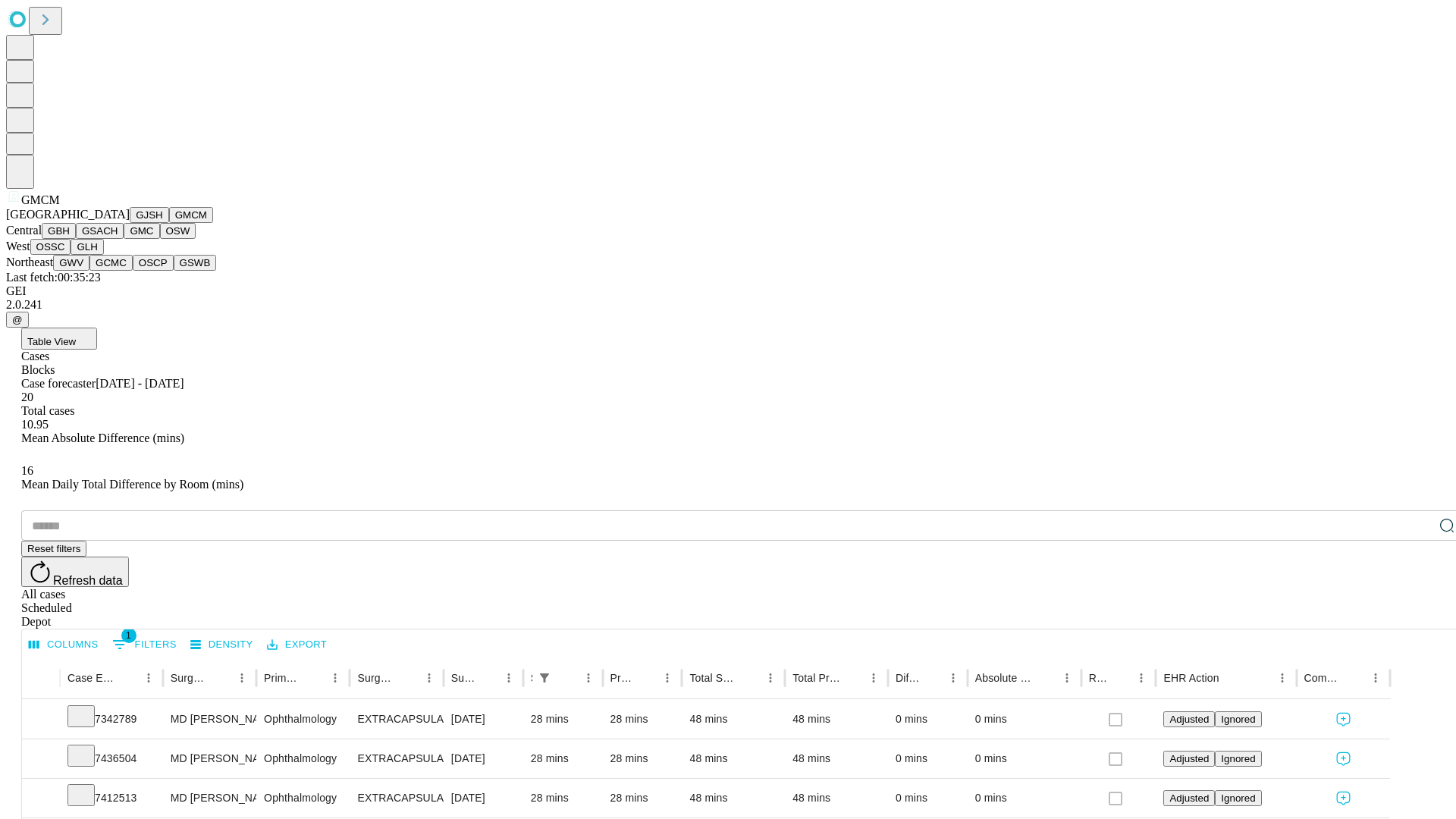  Describe the element at coordinates (53, 277) in the screenshot. I see `span: Last fetch: 00:35:23` at that location.